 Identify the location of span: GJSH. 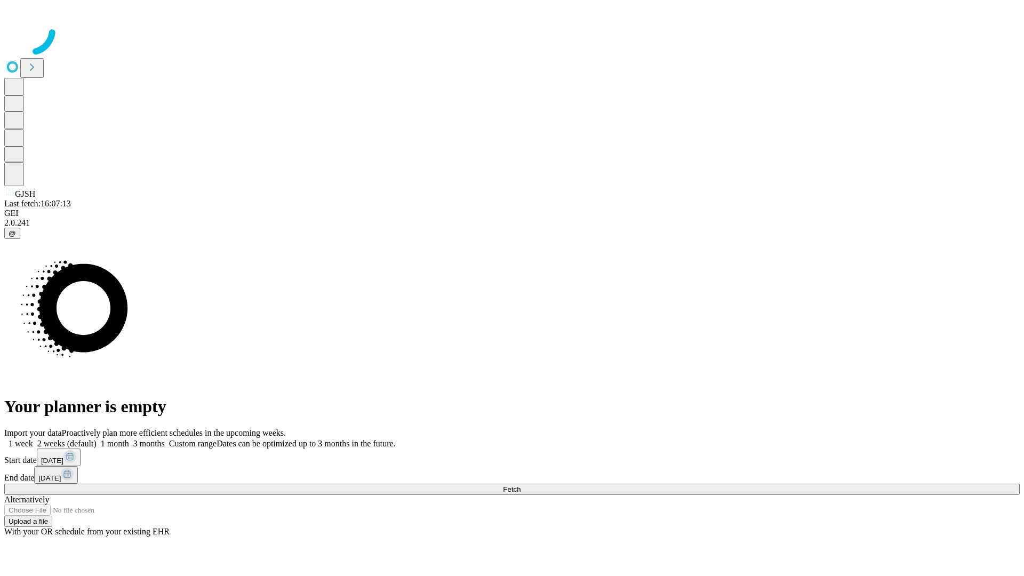
(25, 194).